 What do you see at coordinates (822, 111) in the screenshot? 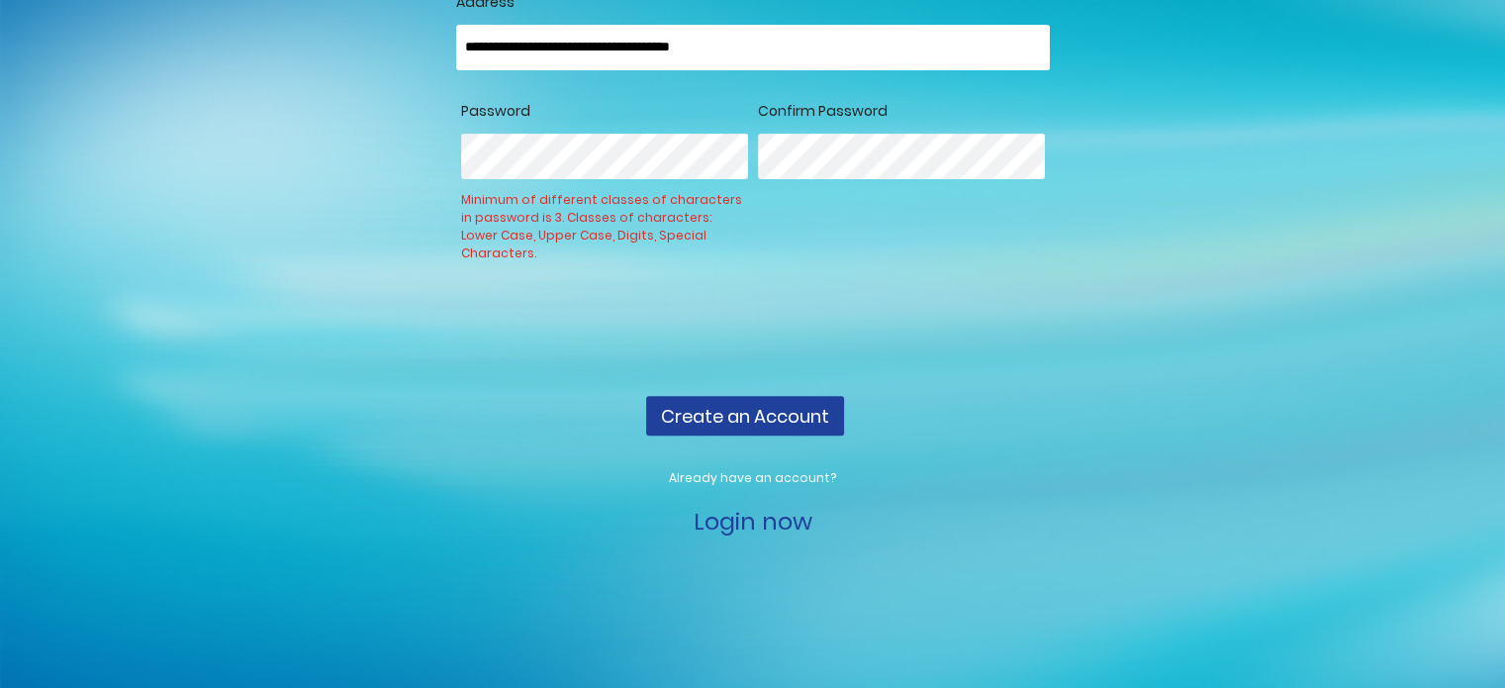
I see `span: Confirm Password` at bounding box center [822, 111].